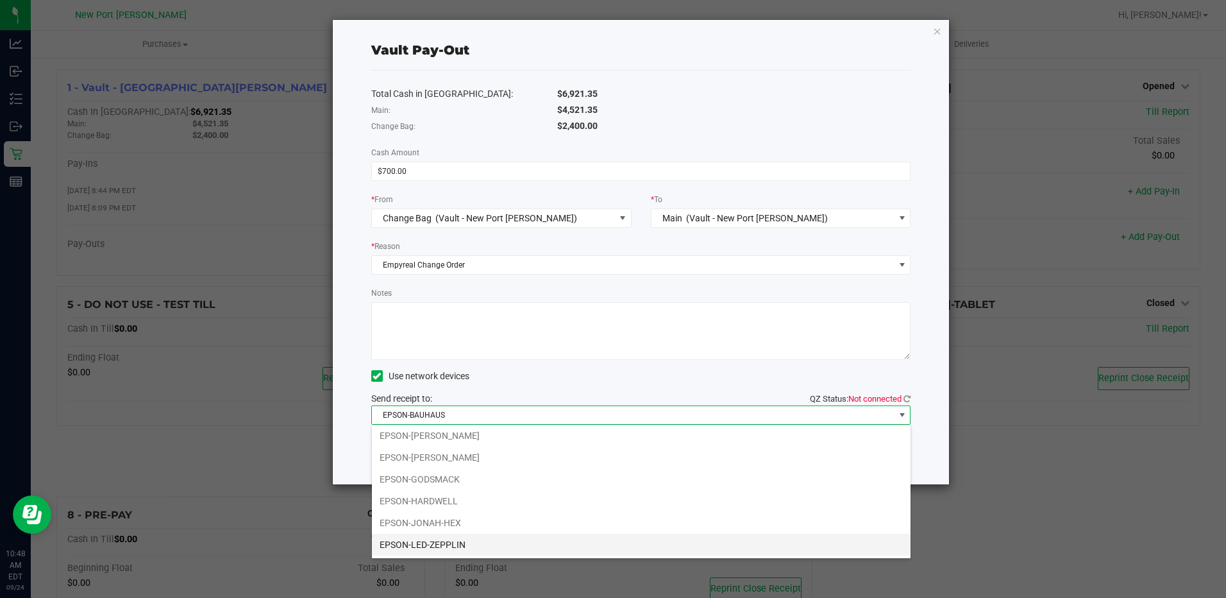  What do you see at coordinates (401, 398) in the screenshot?
I see `span: Send receipt to:` at bounding box center [401, 398].